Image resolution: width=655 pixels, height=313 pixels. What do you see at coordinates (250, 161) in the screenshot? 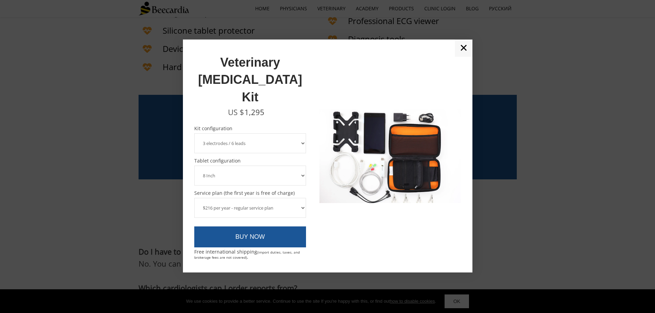
I see `span: Tablet configuration` at bounding box center [250, 161].